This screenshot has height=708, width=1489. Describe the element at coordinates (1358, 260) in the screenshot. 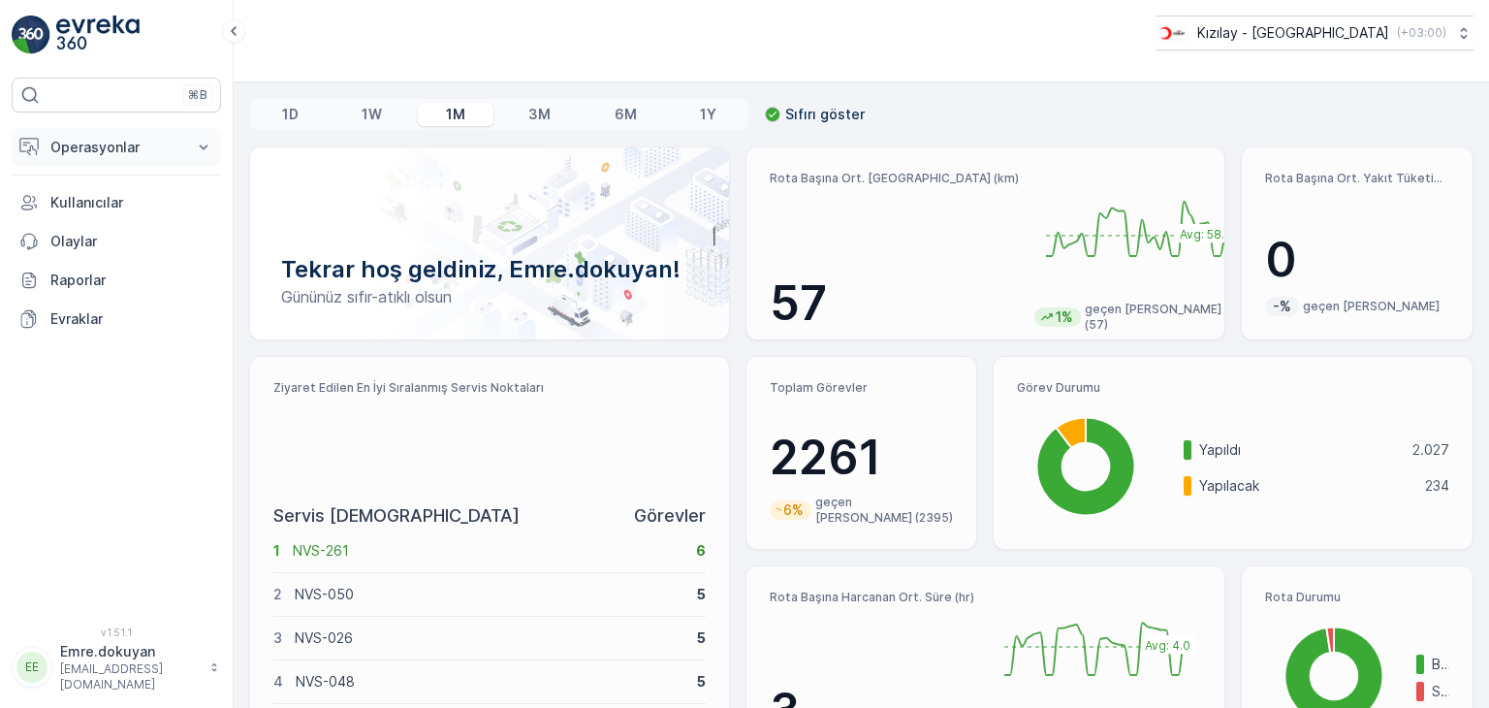

I see `p: 0` at that location.